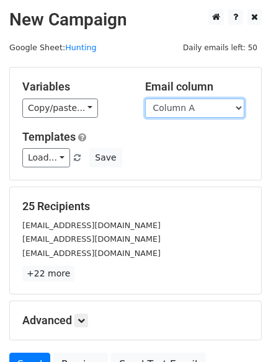 This screenshot has width=271, height=362. What do you see at coordinates (197, 87) in the screenshot?
I see `h5: Email column` at bounding box center [197, 87].